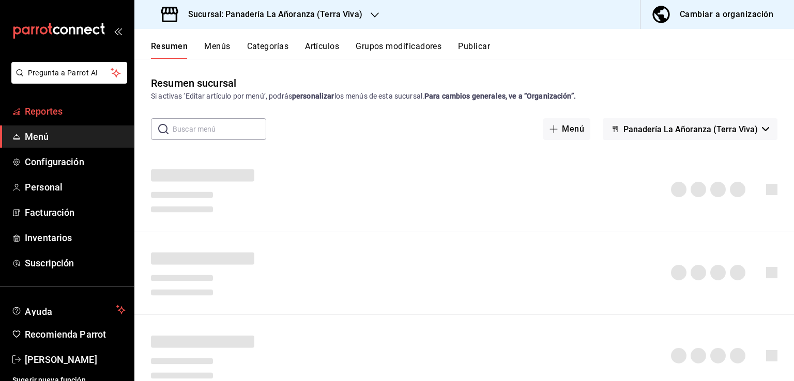 This screenshot has width=794, height=381. What do you see at coordinates (690, 129) in the screenshot?
I see `button: Panadería La Añoranza (Terra Viva)` at bounding box center [690, 129].